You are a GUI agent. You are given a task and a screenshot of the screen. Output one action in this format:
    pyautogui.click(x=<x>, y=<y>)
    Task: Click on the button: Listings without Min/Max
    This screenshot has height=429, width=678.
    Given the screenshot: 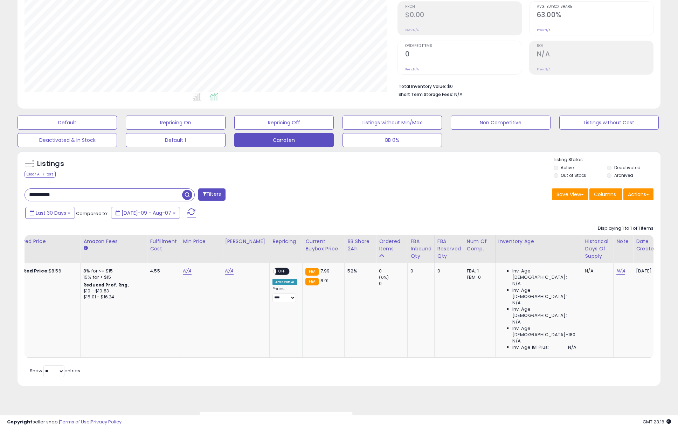 What is the action you would take?
    pyautogui.click(x=392, y=123)
    